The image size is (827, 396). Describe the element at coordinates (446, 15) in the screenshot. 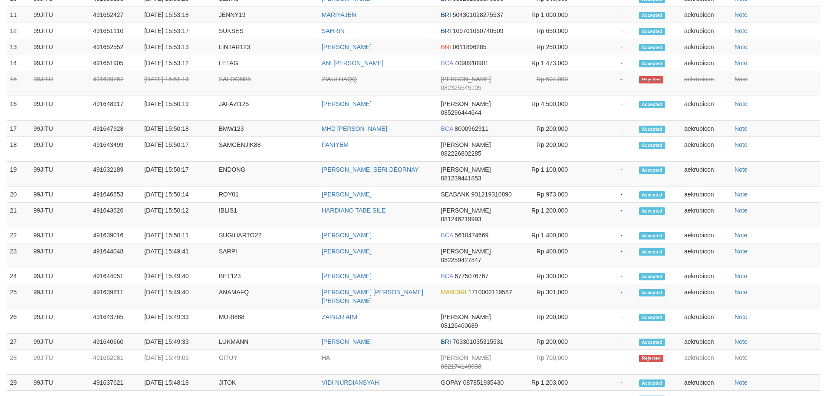

I see `span: BRI` at that location.